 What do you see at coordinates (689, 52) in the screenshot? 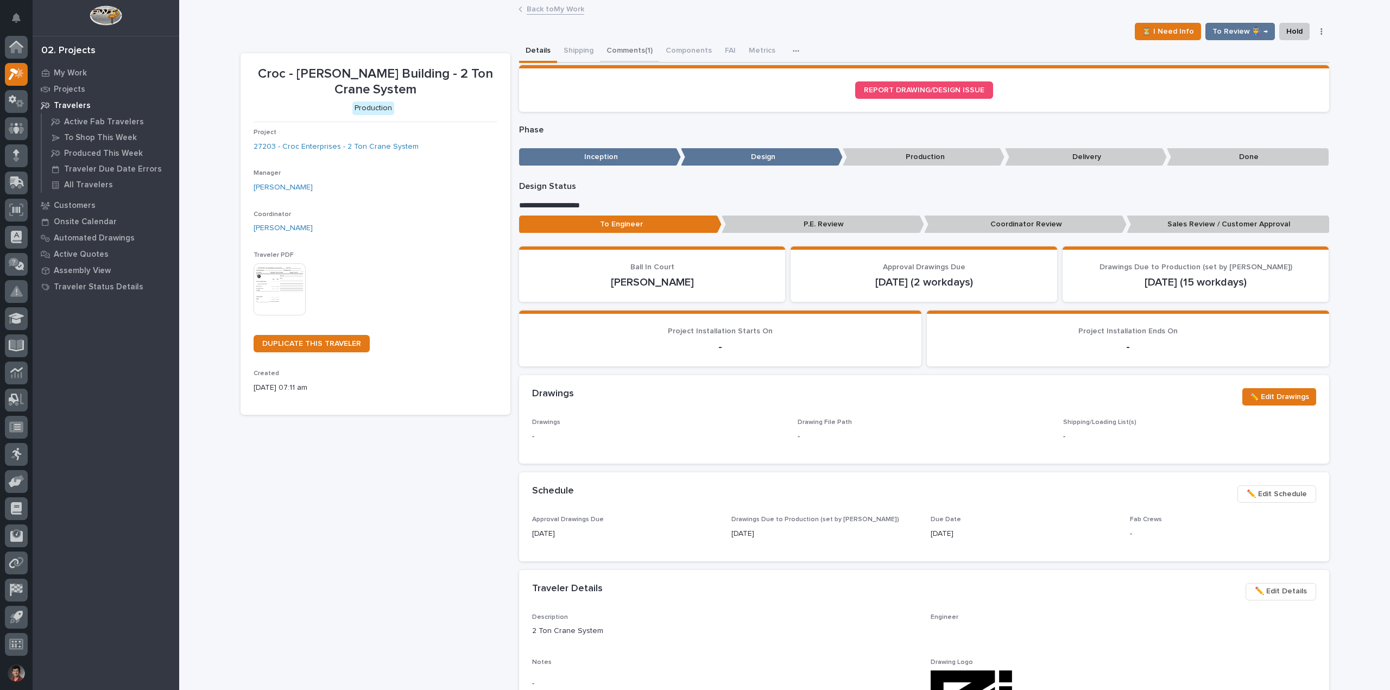
I see `button: Components` at bounding box center [689, 52].